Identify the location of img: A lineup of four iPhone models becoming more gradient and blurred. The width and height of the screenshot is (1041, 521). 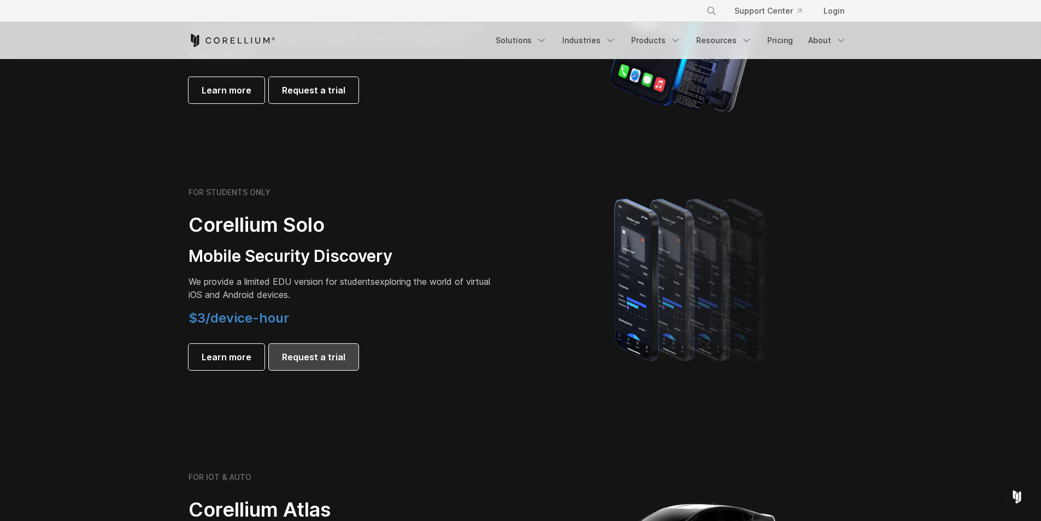
(692, 279).